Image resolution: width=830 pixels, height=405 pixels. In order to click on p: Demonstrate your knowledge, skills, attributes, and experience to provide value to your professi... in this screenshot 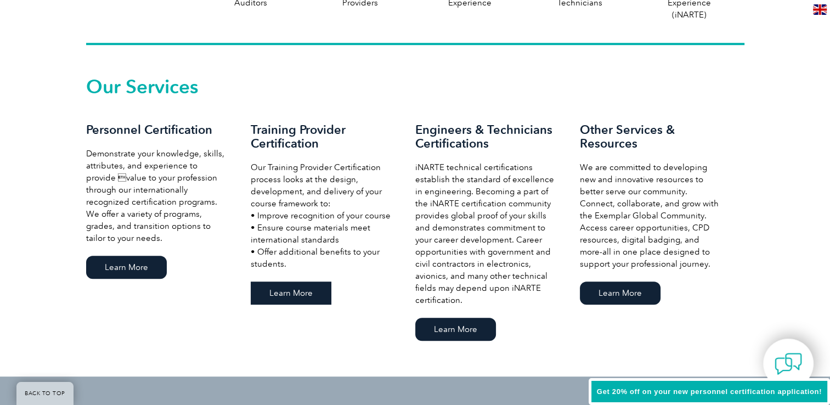, I will do `click(157, 196)`.